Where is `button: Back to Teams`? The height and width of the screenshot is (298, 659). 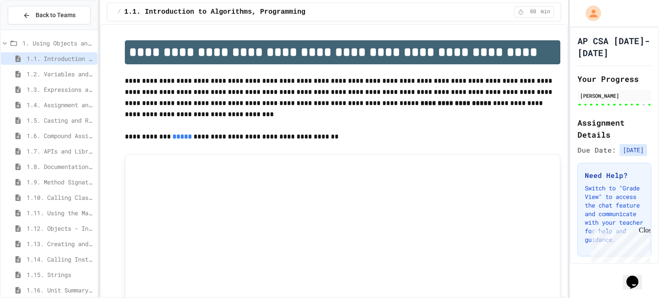
button: Back to Teams is located at coordinates (49, 15).